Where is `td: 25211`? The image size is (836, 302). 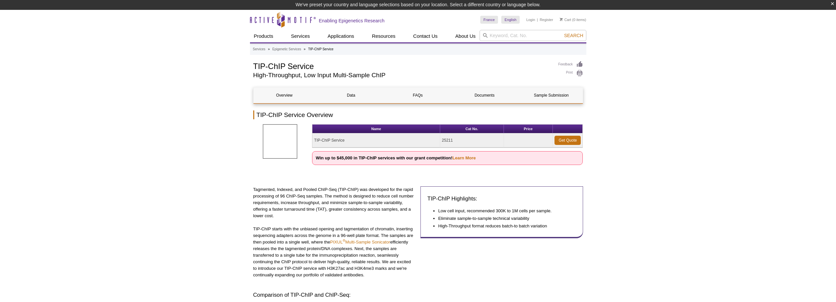 td: 25211 is located at coordinates (472, 140).